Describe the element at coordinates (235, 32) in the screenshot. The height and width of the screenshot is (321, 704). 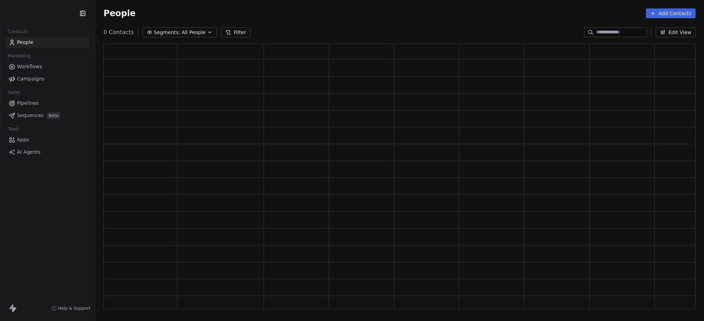
I see `button: Filter` at that location.